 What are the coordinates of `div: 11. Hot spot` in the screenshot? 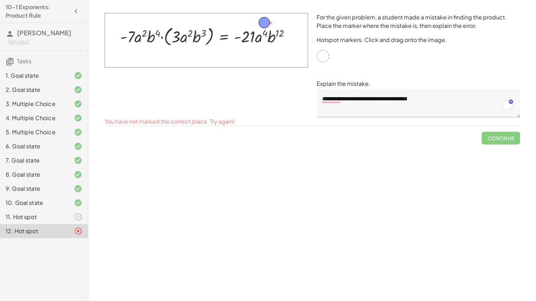 It's located at (34, 217).